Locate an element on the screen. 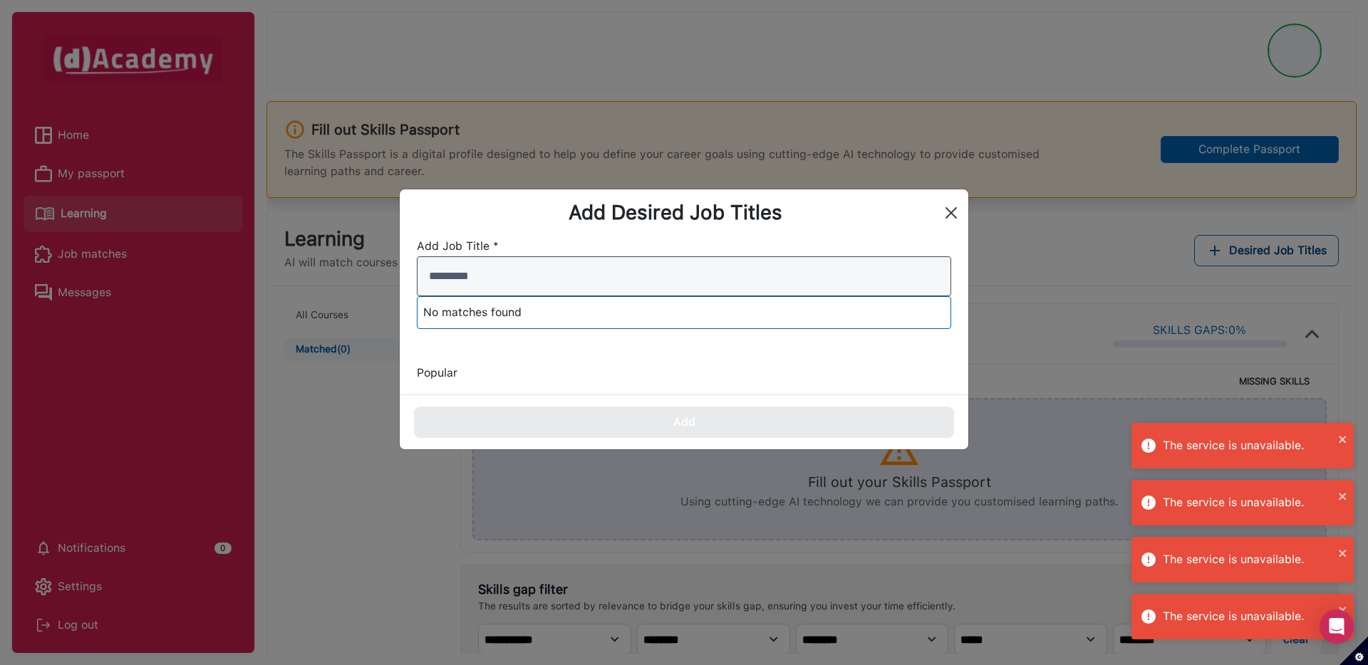 The image size is (1368, 665). button: Close is located at coordinates (951, 213).